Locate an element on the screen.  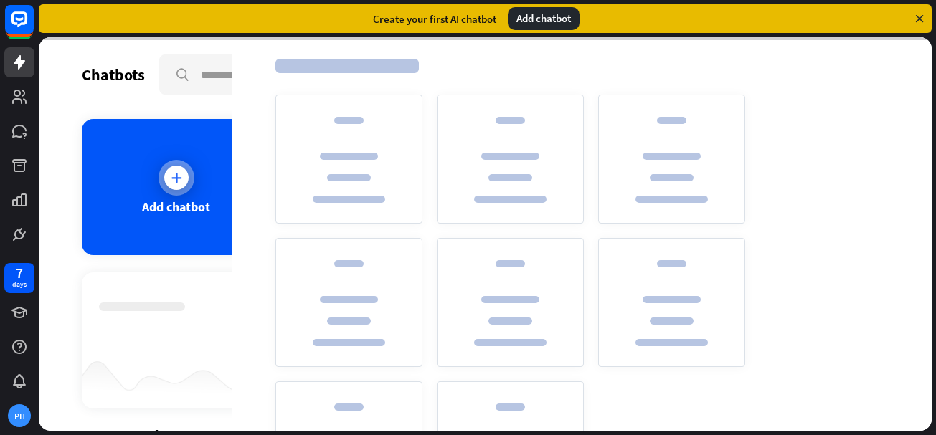
div: days is located at coordinates (19, 285).